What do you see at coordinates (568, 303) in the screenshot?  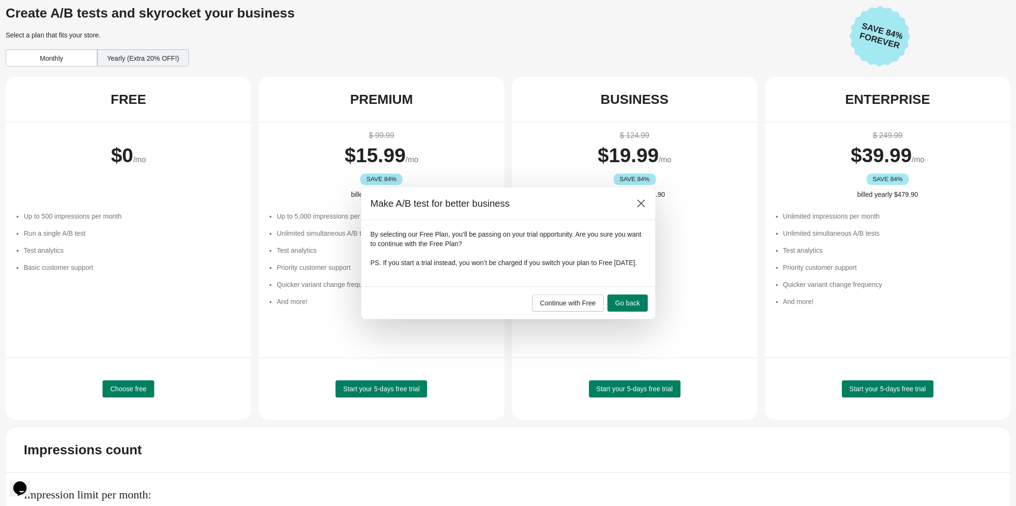 I see `span: Continue with Free` at bounding box center [568, 303].